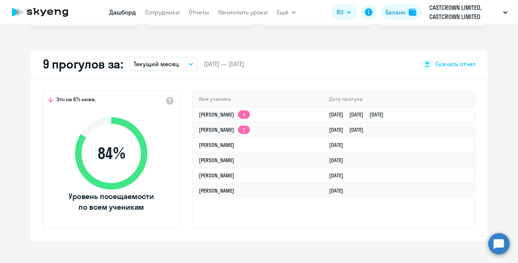 This screenshot has width=518, height=263. I want to click on button: RU, so click(344, 12).